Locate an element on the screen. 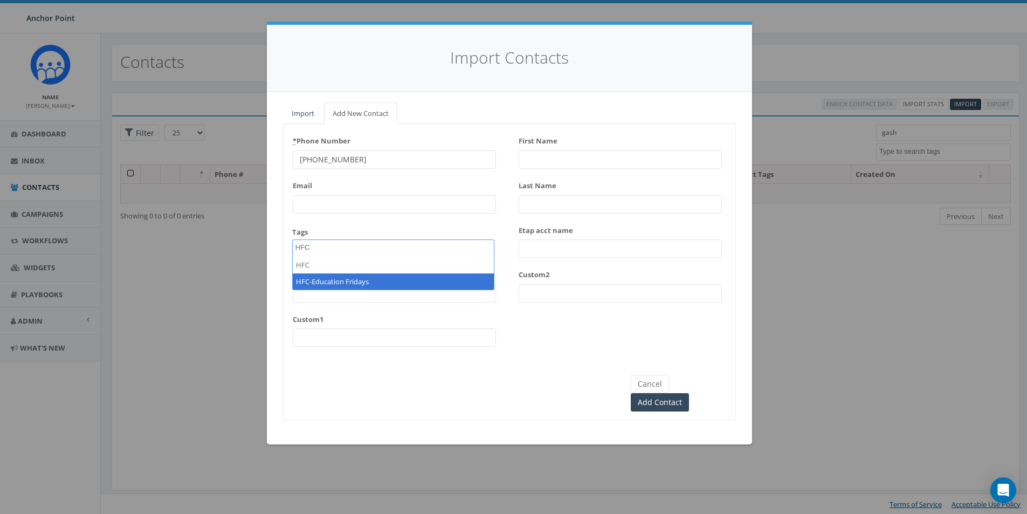  label: Custom1 is located at coordinates (308, 317).